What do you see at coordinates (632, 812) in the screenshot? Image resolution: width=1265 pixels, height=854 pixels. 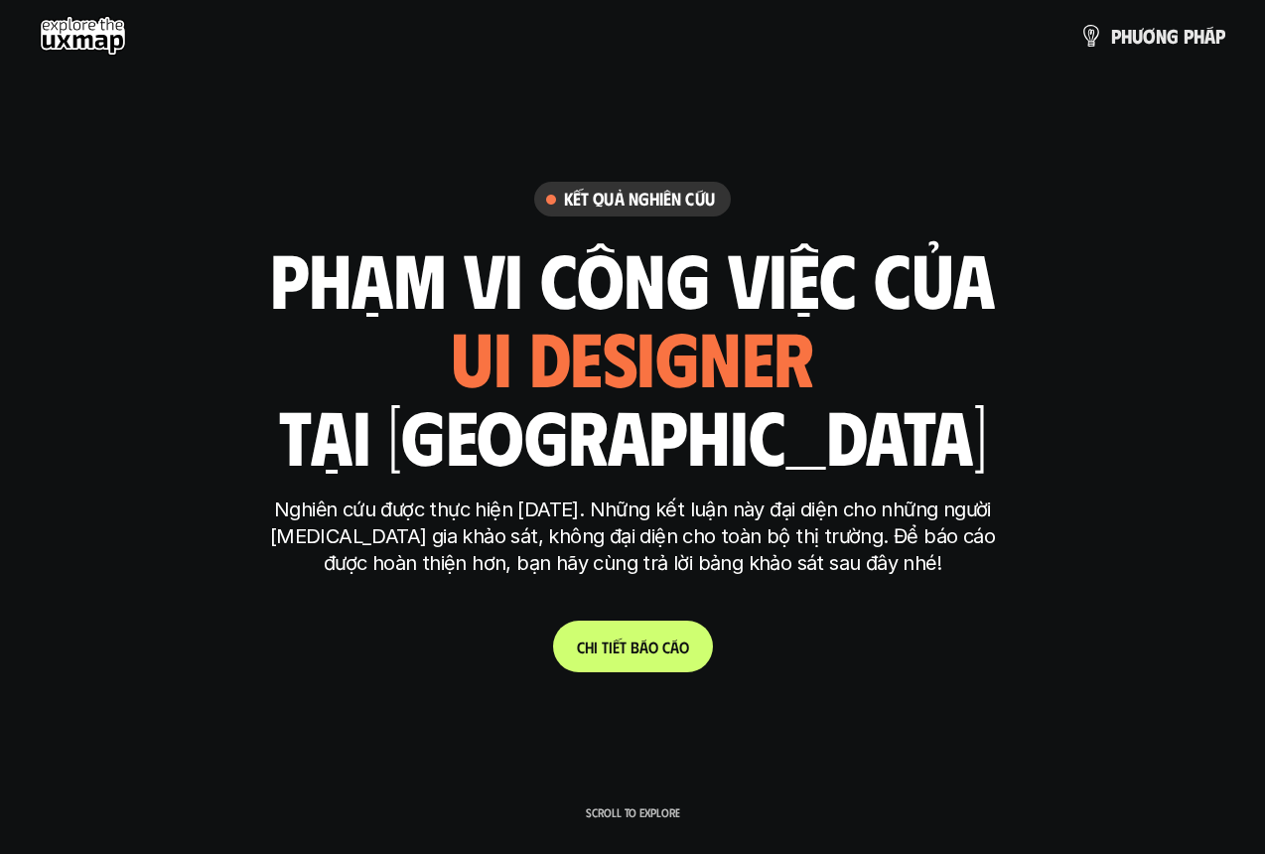 I see `p: Scroll to explore` at bounding box center [632, 812].